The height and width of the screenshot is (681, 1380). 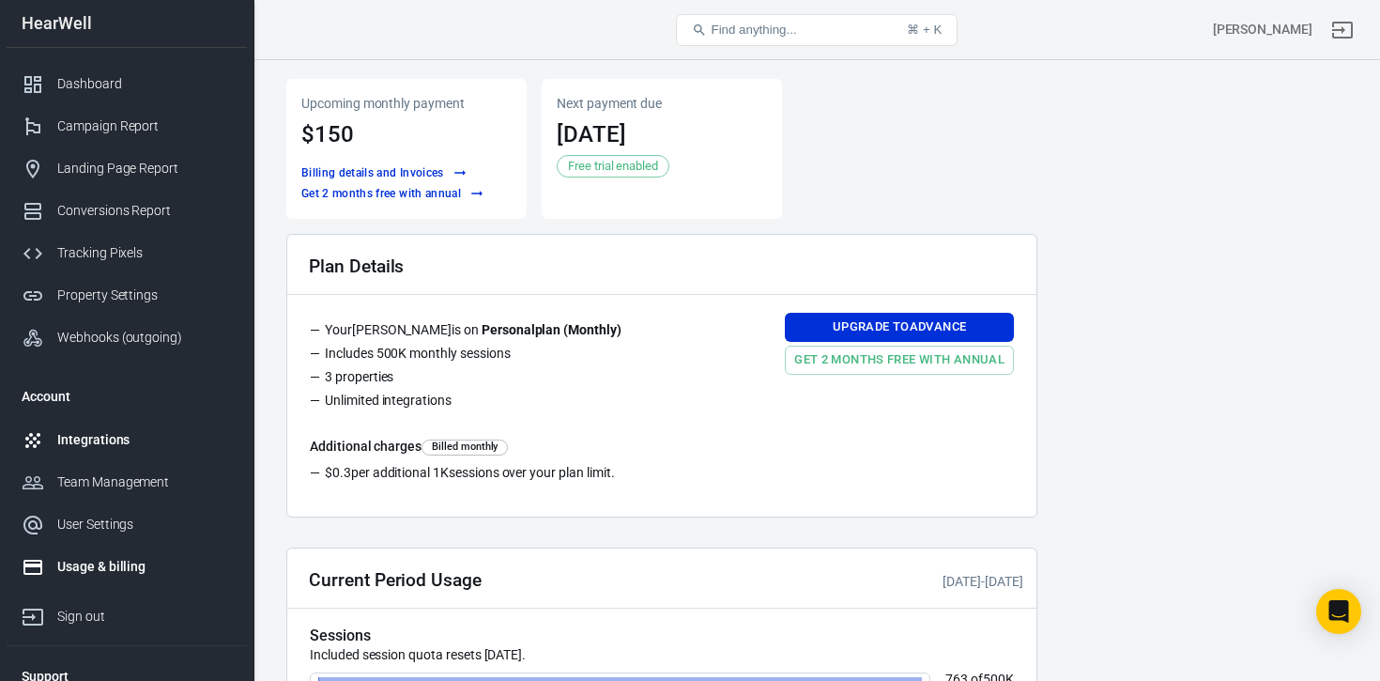 I want to click on span: $0.3, so click(x=338, y=472).